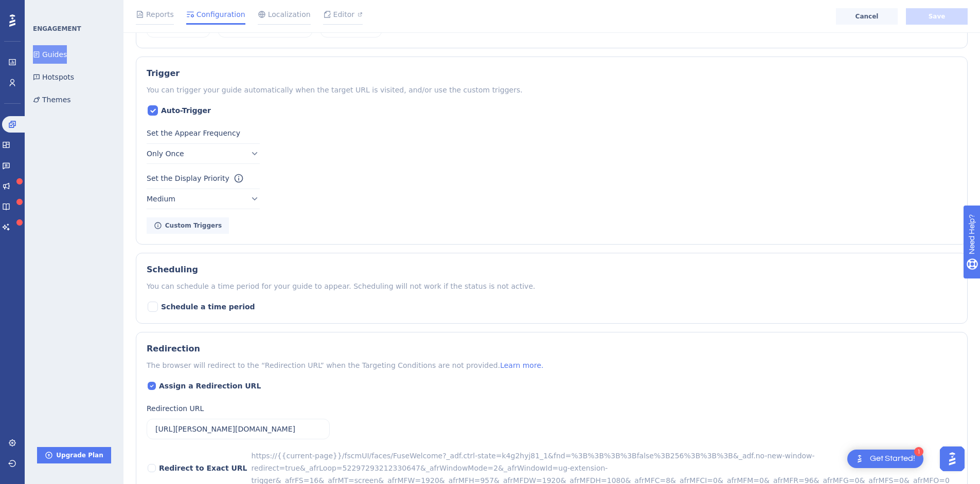  I want to click on span: Configuration, so click(221, 14).